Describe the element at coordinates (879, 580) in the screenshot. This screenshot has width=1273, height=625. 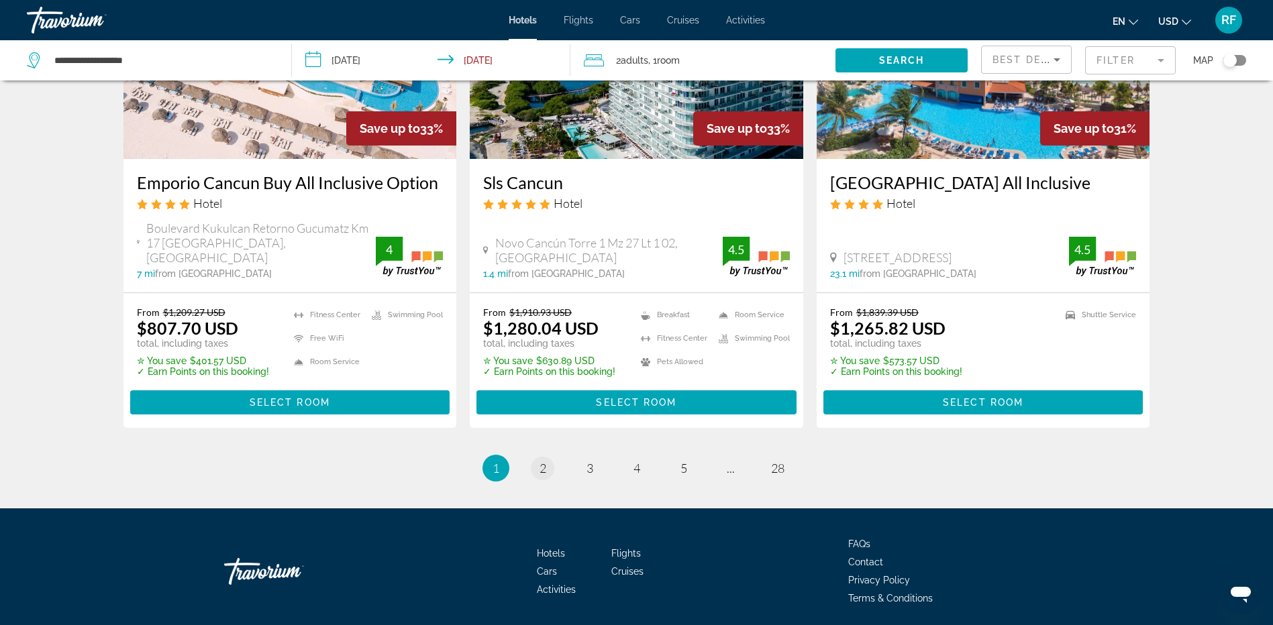
I see `span: Privacy Policy` at that location.